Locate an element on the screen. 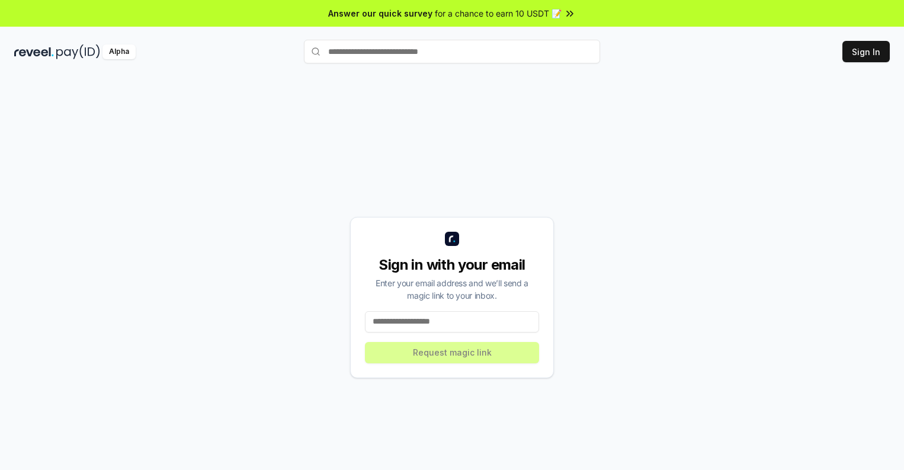  img: logo_small is located at coordinates (452, 239).